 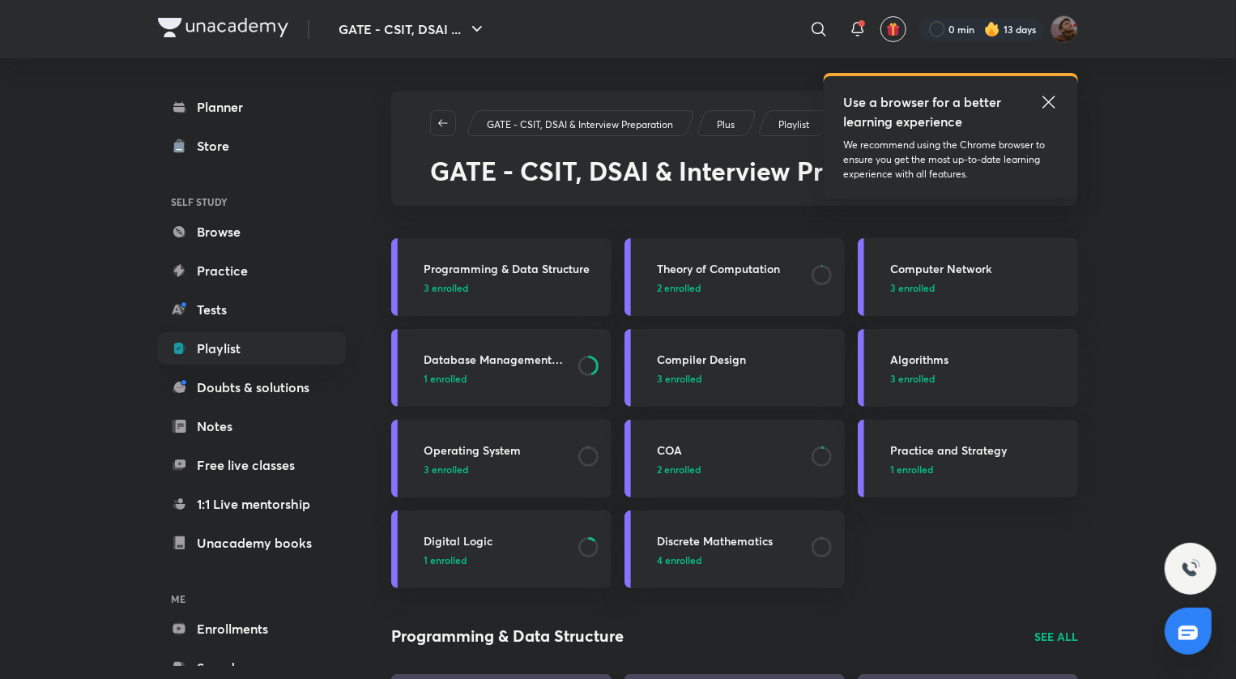 What do you see at coordinates (923, 112) in the screenshot?
I see `h5: Use a browser for a better learning experience` at bounding box center [923, 112].